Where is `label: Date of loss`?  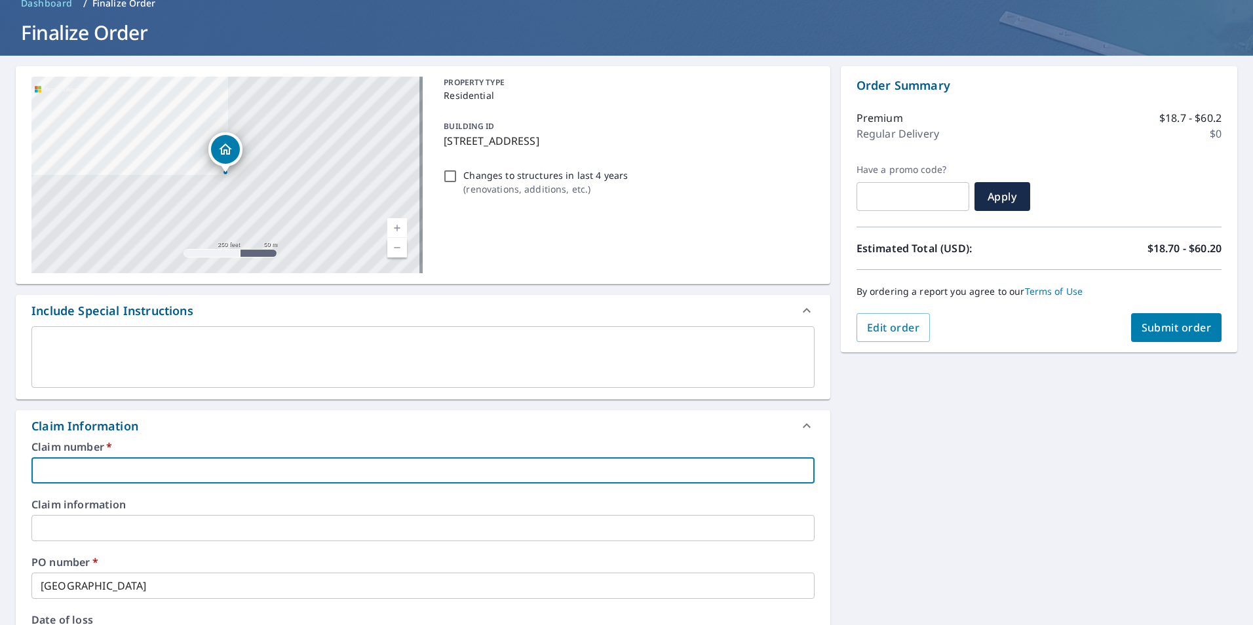
label: Date of loss is located at coordinates (223, 620).